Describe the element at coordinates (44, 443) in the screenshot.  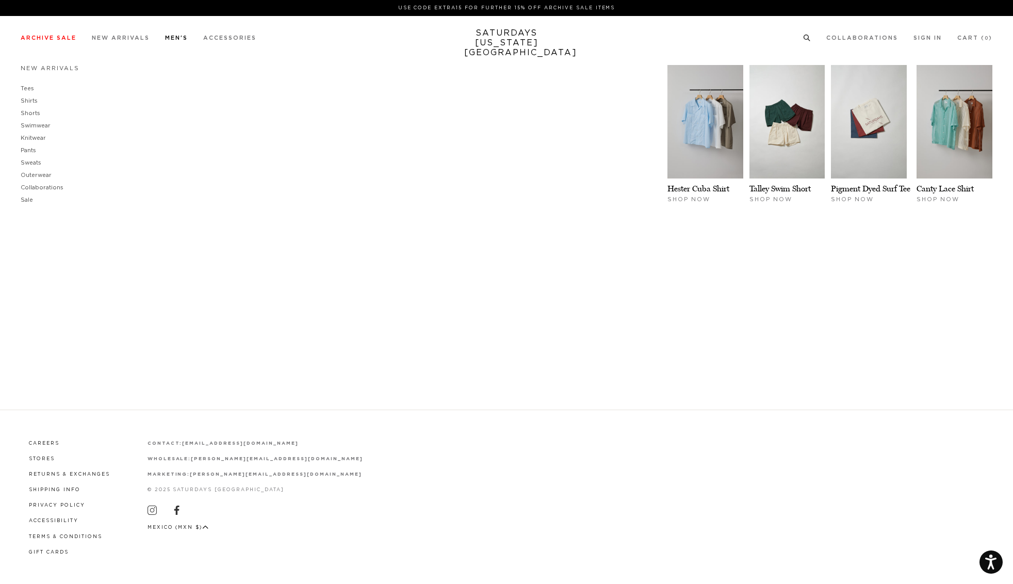
I see `a: Careers` at that location.